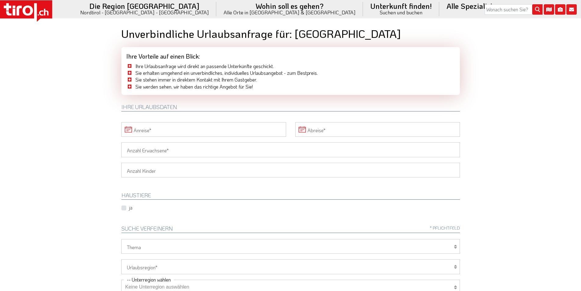  I want to click on li: Sie stehen immer in direktem Kontakt mit Ihrem Gastgeber., so click(291, 80).